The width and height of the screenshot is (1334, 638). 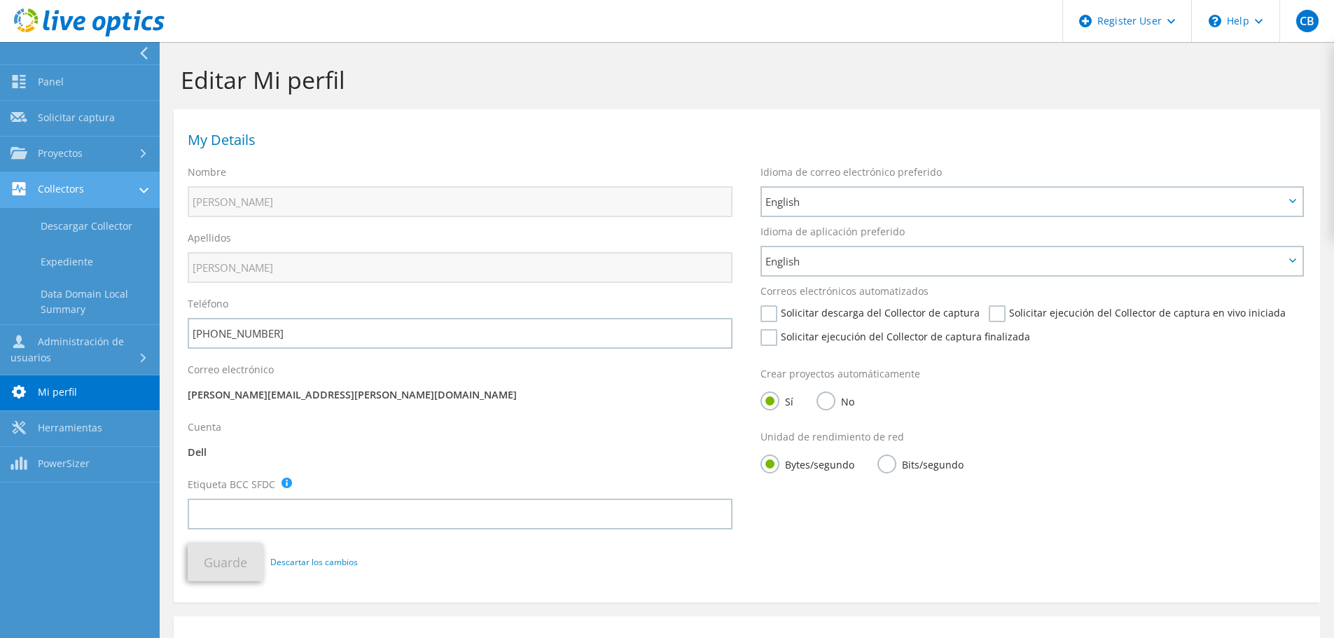 I want to click on a: Descartar los cambios, so click(x=314, y=562).